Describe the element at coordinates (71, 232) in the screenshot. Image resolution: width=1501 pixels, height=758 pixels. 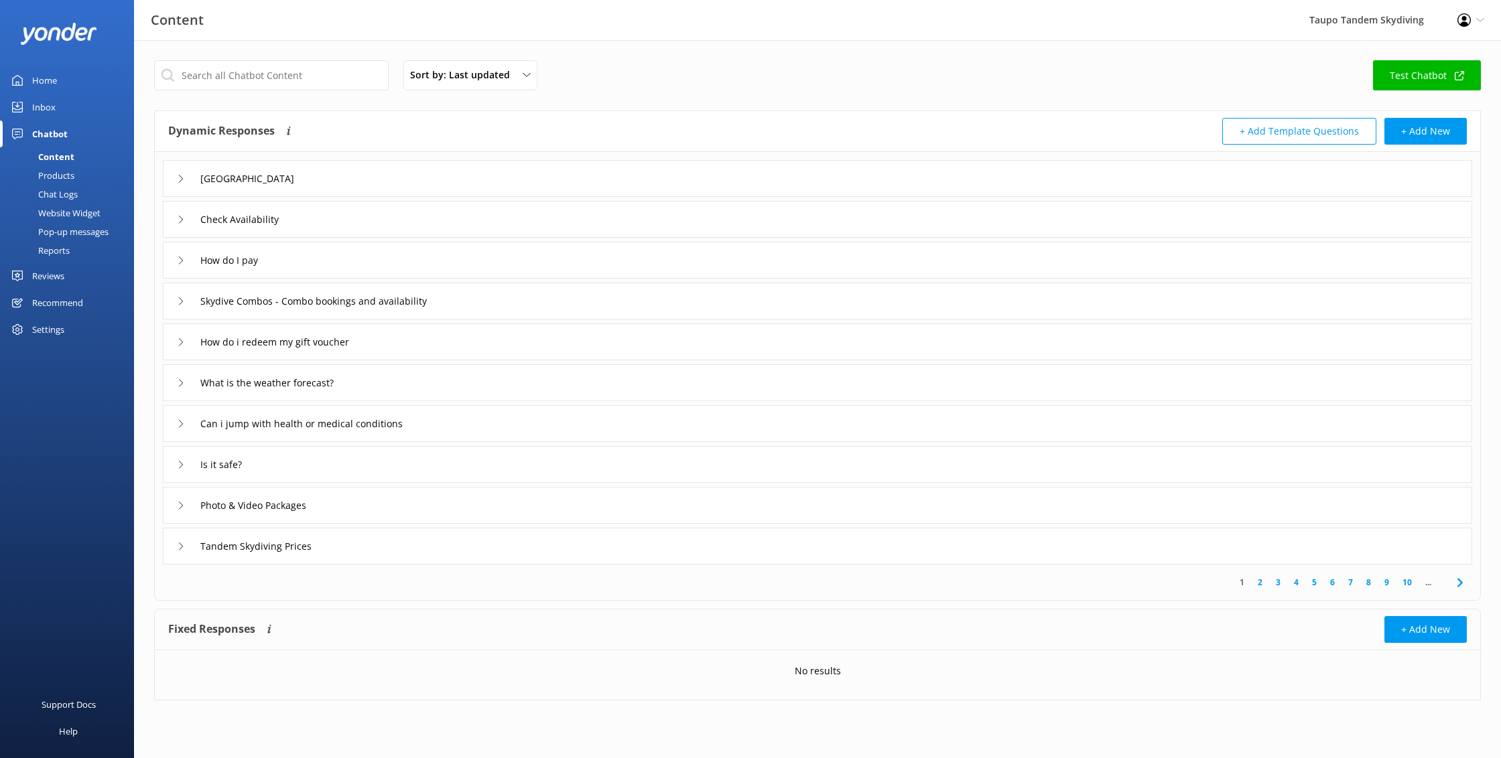
I see `a: Pop-up messages` at that location.